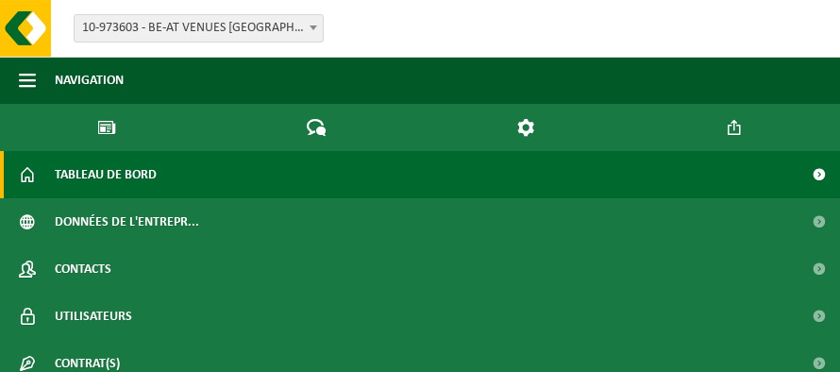  What do you see at coordinates (127, 222) in the screenshot?
I see `span: Données de l'entrepr...` at bounding box center [127, 222].